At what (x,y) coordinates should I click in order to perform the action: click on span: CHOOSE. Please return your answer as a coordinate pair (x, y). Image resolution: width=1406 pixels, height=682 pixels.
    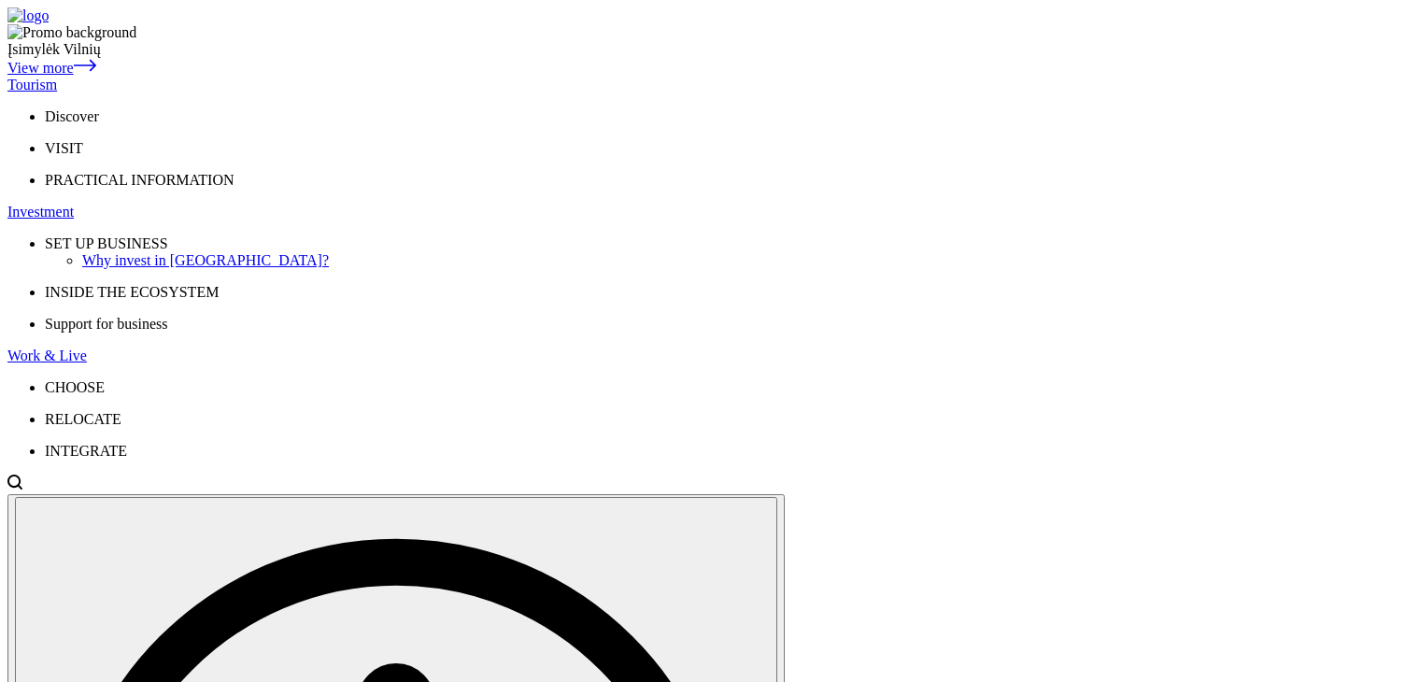
    Looking at the image, I should click on (75, 387).